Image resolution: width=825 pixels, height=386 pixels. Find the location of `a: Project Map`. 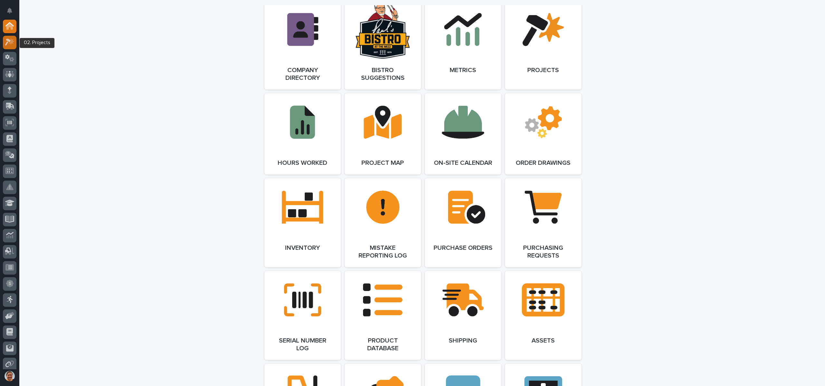

a: Project Map is located at coordinates (383, 134).